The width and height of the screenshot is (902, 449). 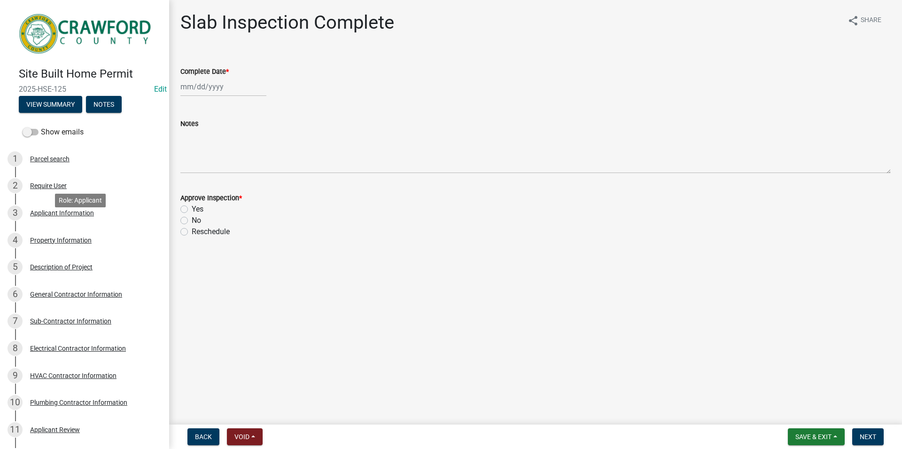 I want to click on div: Description of Project, so click(x=61, y=267).